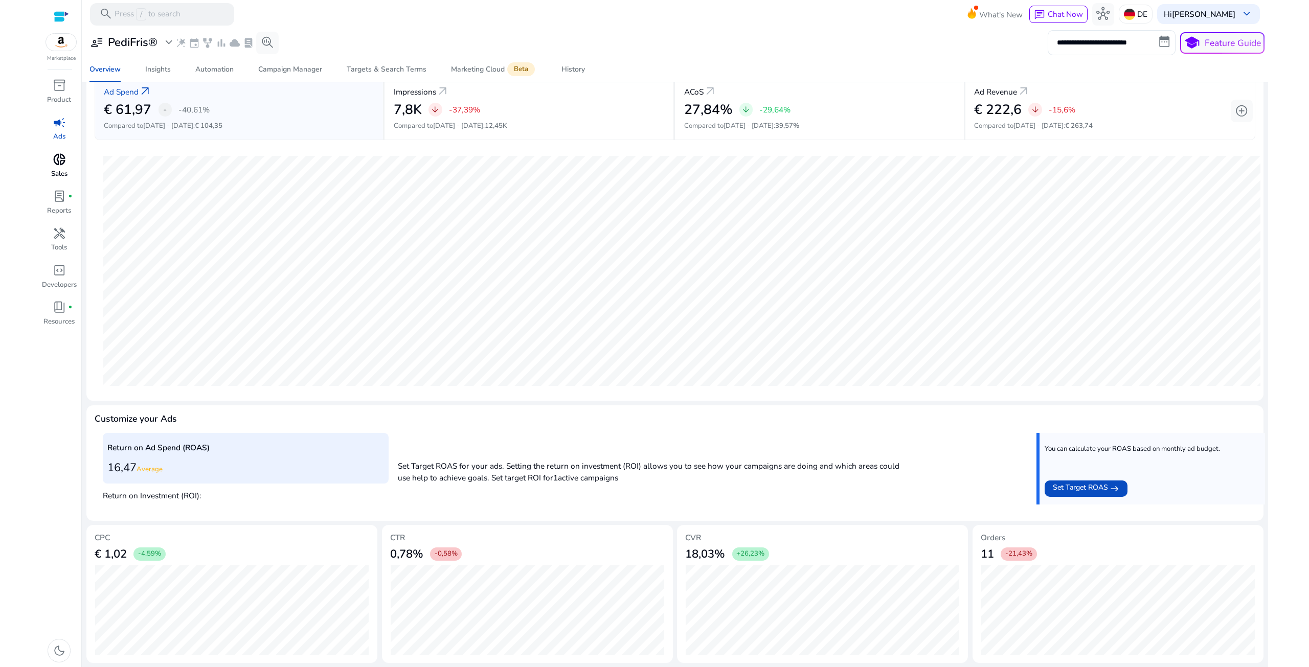 This screenshot has width=1309, height=667. What do you see at coordinates (1142, 14) in the screenshot?
I see `p: DE` at bounding box center [1142, 14].